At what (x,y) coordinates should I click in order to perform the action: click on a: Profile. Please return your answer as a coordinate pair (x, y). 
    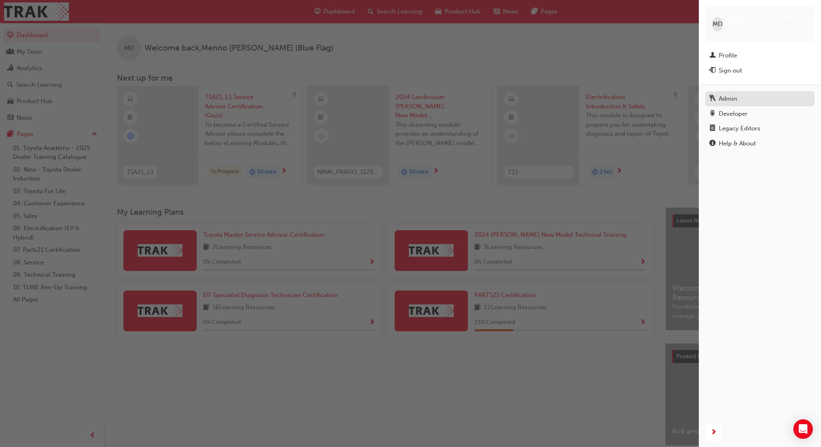
    Looking at the image, I should click on (760, 55).